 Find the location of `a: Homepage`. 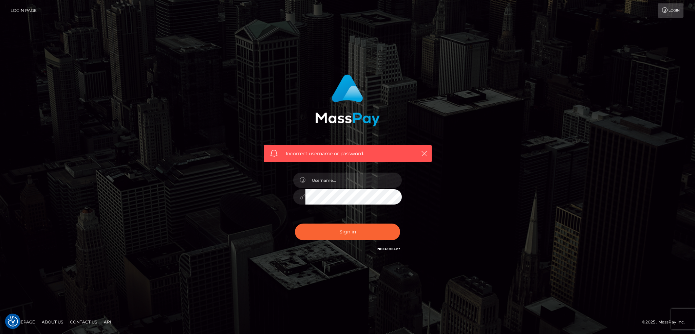

a: Homepage is located at coordinates (22, 321).